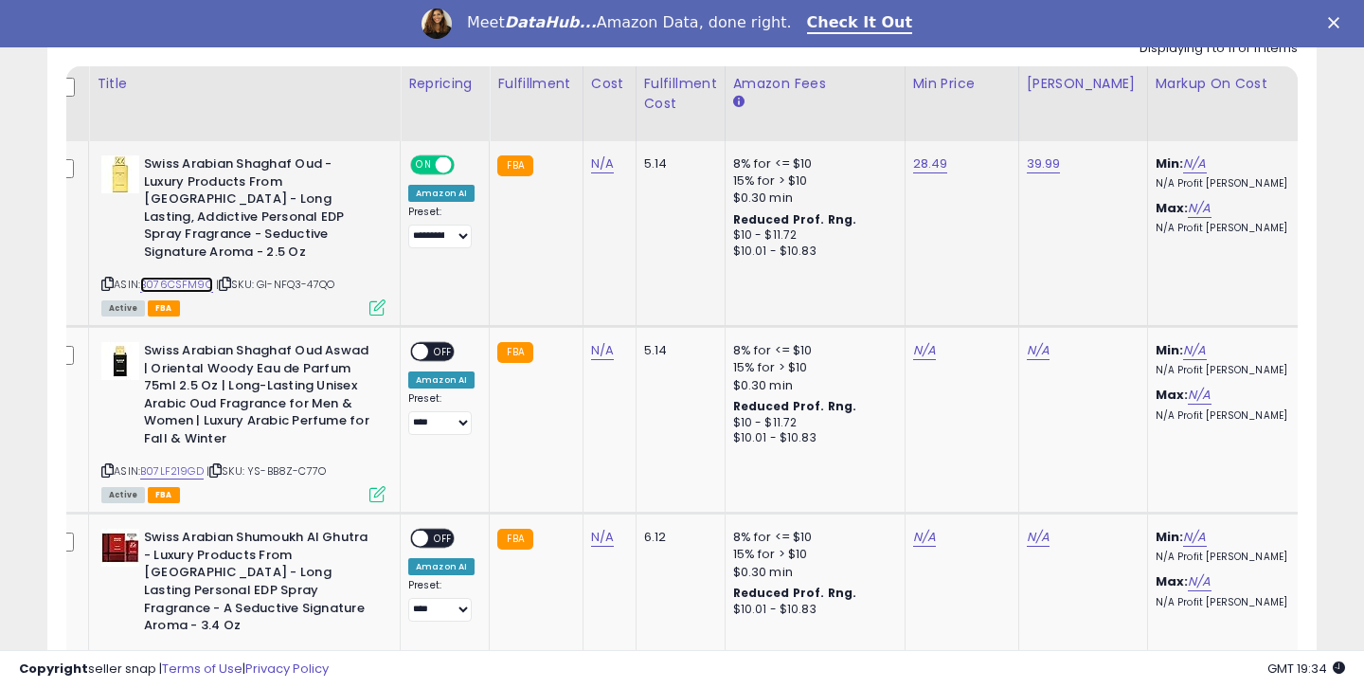 This screenshot has height=688, width=1364. What do you see at coordinates (259, 397) in the screenshot?
I see `b: Swiss Arabian Shaghaf Oud Aswad | Oriental Woody Eau de Parfum 75ml 2.5 Oz | Long-Lasting Unisex ...` at bounding box center [259, 397].